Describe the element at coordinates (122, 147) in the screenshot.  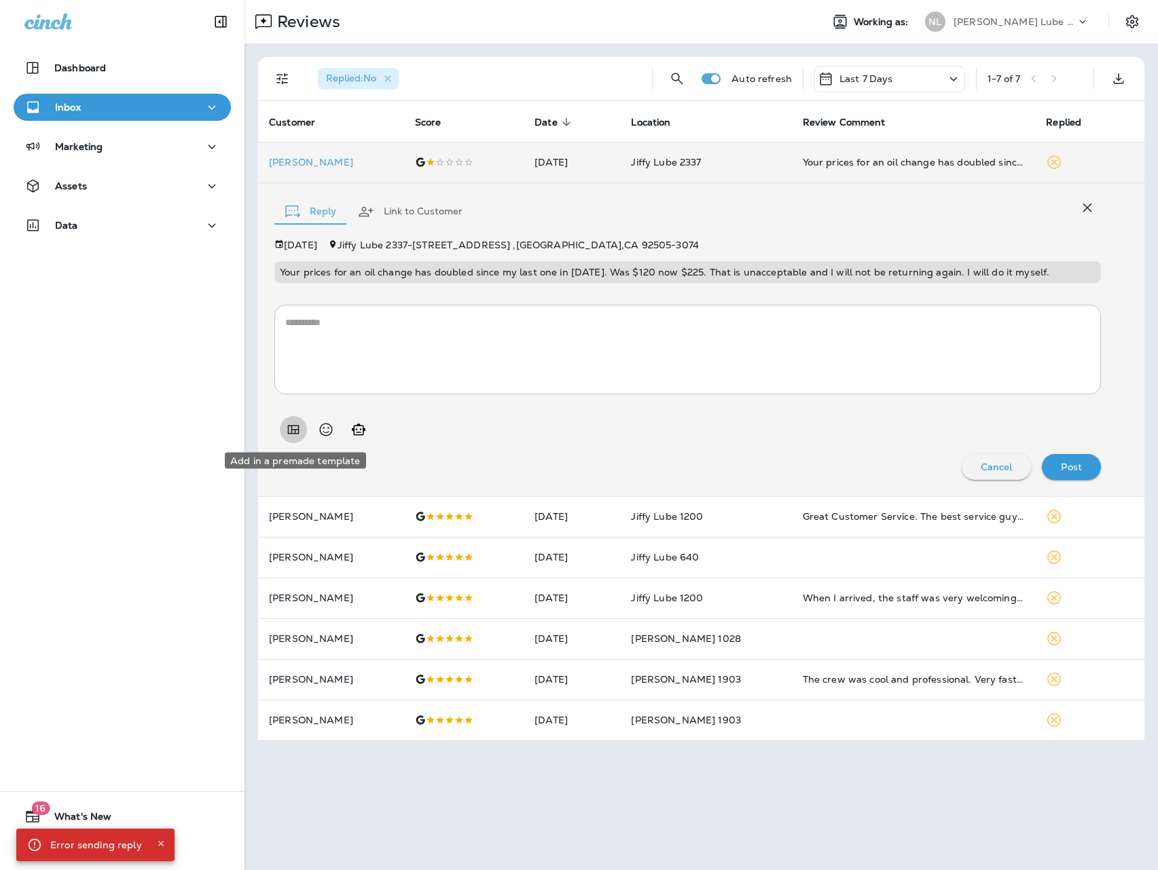
I see `button: Marketing` at that location.